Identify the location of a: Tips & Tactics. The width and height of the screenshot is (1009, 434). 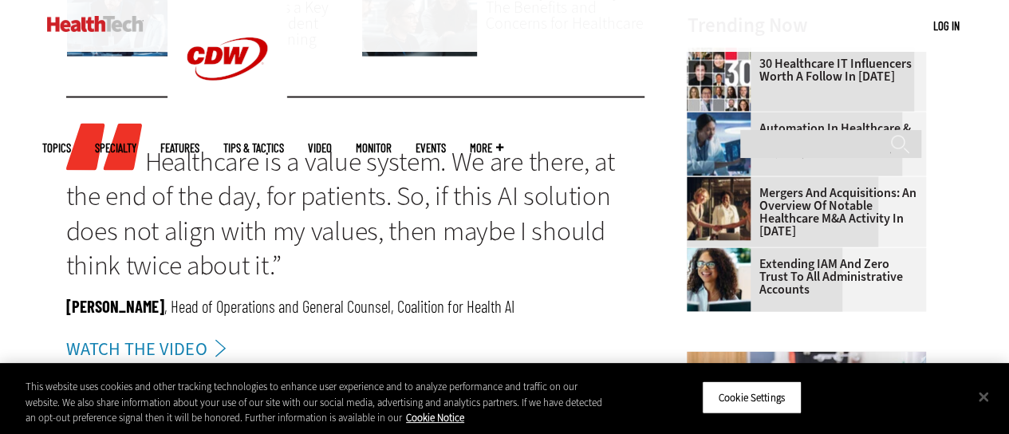
(254, 148).